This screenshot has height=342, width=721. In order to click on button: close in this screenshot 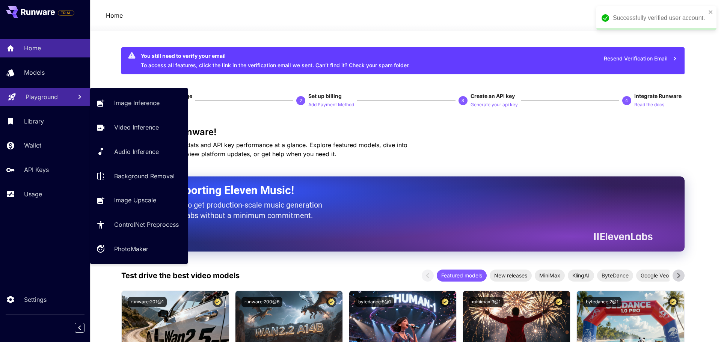, I will do `click(711, 12)`.